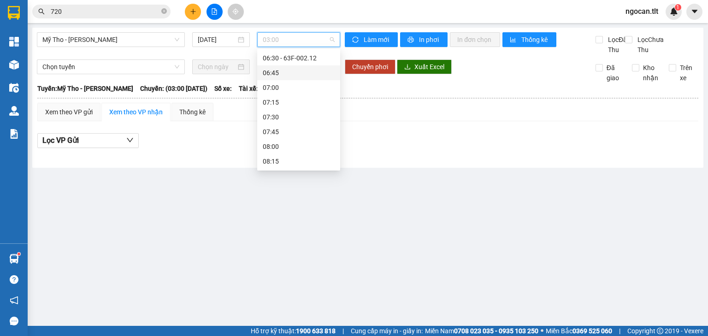 Image resolution: width=708 pixels, height=336 pixels. What do you see at coordinates (235, 12) in the screenshot?
I see `span: aim` at bounding box center [235, 12].